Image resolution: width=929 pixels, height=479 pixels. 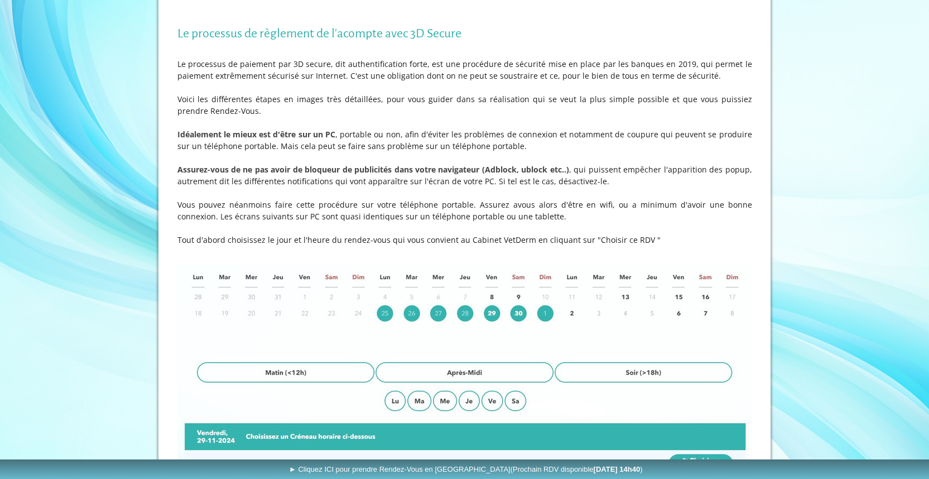 I want to click on strong: Assurez-vous de ne pas avoir de bloqueur de publicités dans votre navigateur (Adblock, ublock etc..), so click(x=373, y=169).